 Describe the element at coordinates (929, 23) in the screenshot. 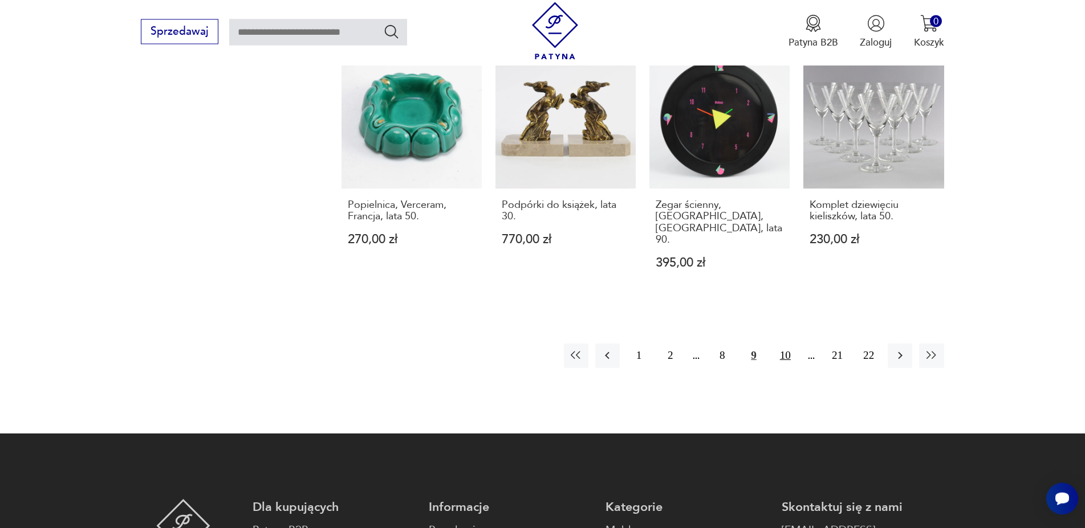

I see `img: Ikona koszyka` at that location.